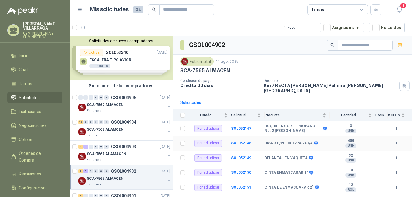  Describe the element at coordinates (350, 141) in the screenshot. I see `b: 400` at that location.